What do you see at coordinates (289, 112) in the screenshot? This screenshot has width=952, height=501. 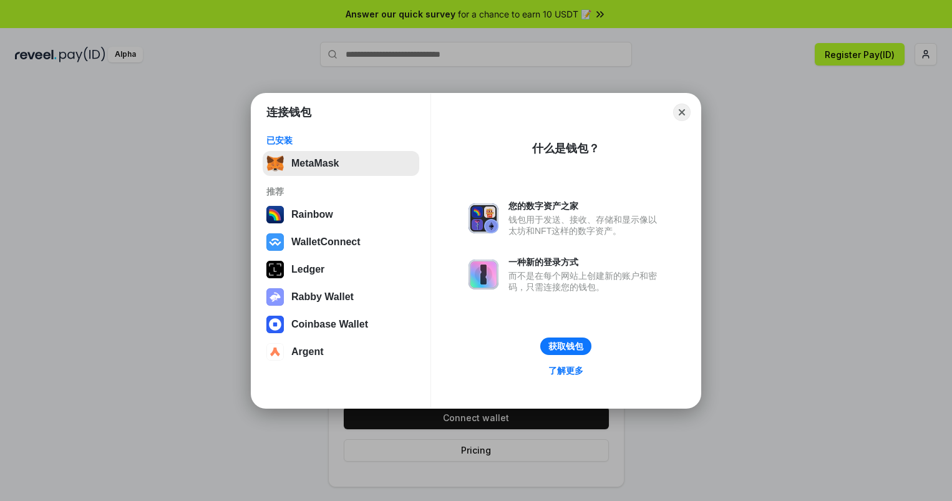 I see `h1: 连接钱包` at bounding box center [289, 112].